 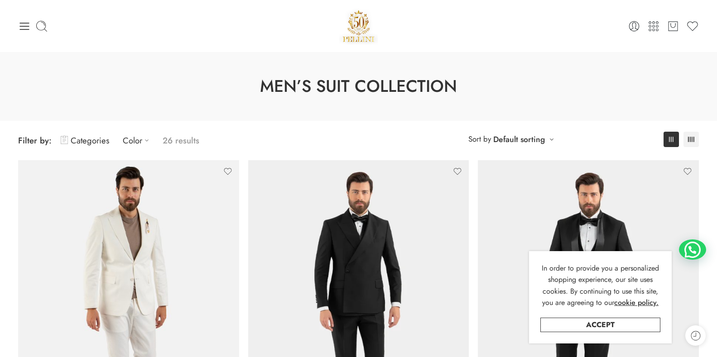 What do you see at coordinates (479, 139) in the screenshot?
I see `span: Sort by` at bounding box center [479, 139].